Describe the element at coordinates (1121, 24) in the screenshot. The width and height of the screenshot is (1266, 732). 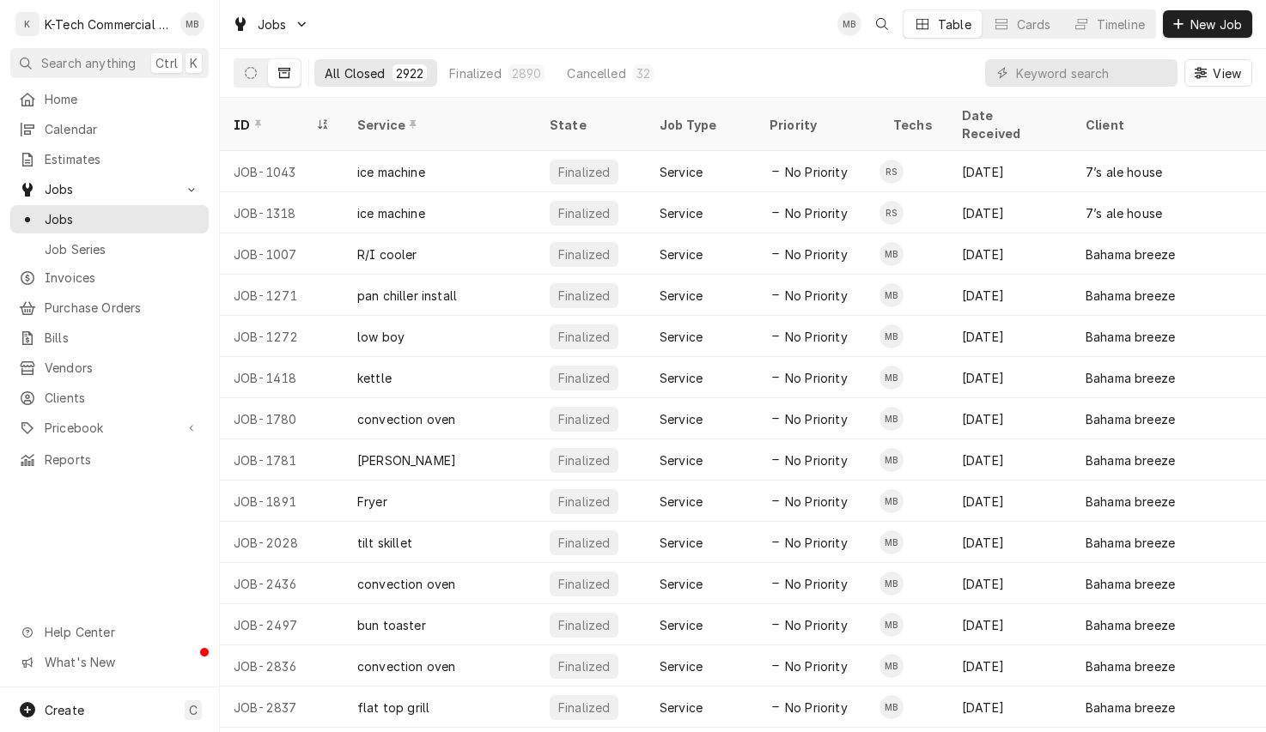
I see `div: Timeline` at that location.